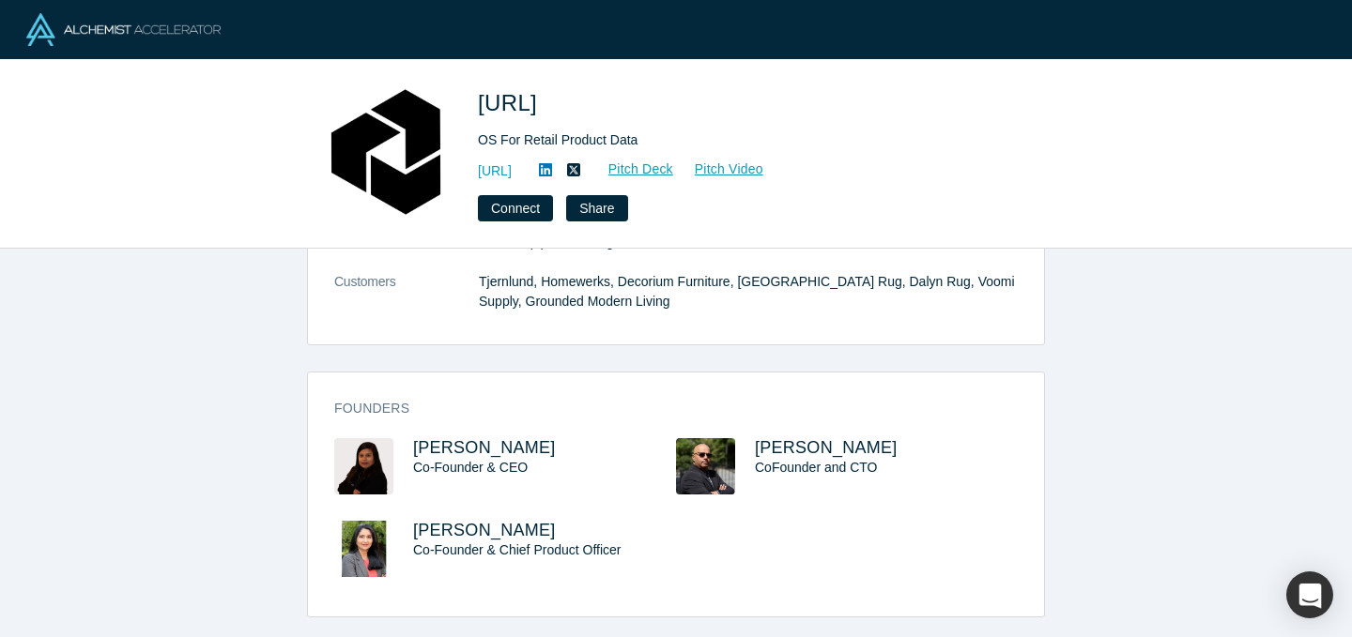 The width and height of the screenshot is (1352, 637). Describe the element at coordinates (517, 550) in the screenshot. I see `span: Co-Founder & Chief Product Officer` at that location.